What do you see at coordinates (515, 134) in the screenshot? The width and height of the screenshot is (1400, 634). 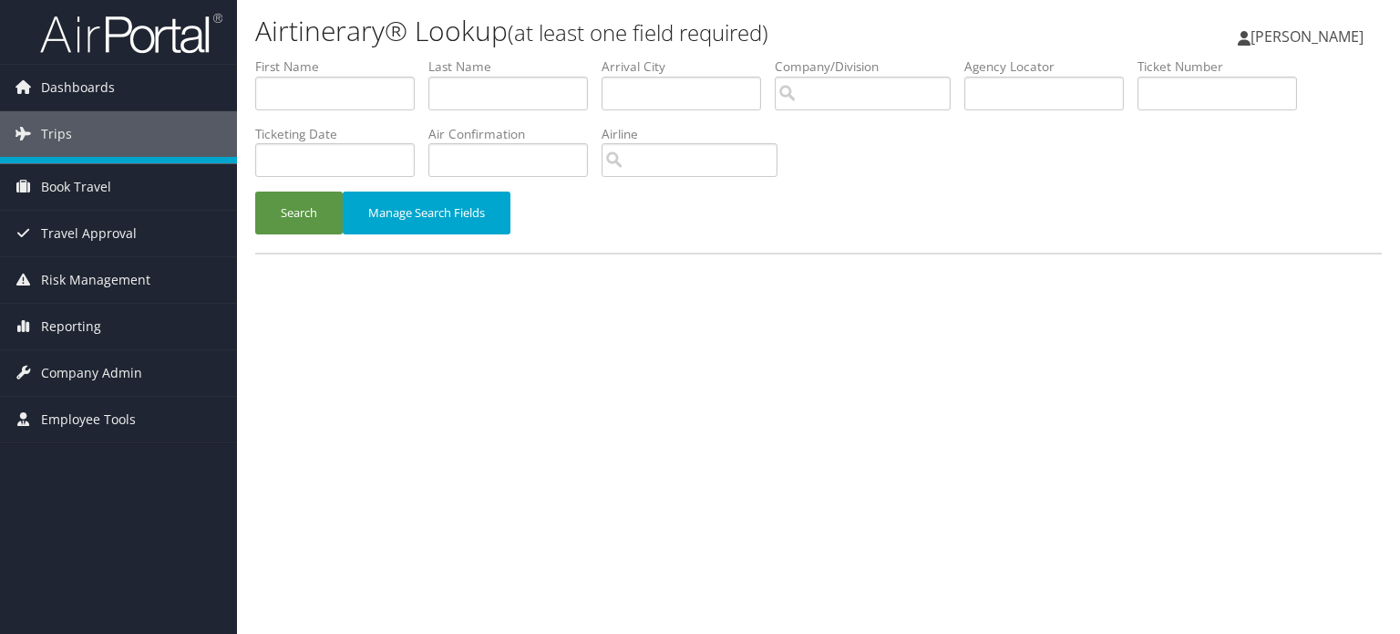 I see `label: Air Confirmation` at bounding box center [515, 134].